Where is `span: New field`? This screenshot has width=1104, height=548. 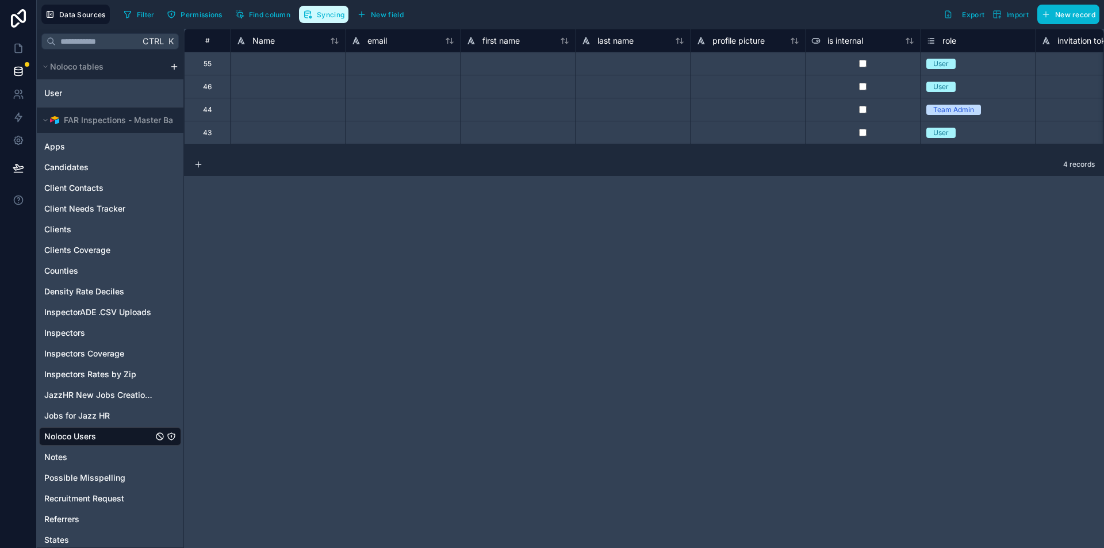
span: New field is located at coordinates (387, 14).